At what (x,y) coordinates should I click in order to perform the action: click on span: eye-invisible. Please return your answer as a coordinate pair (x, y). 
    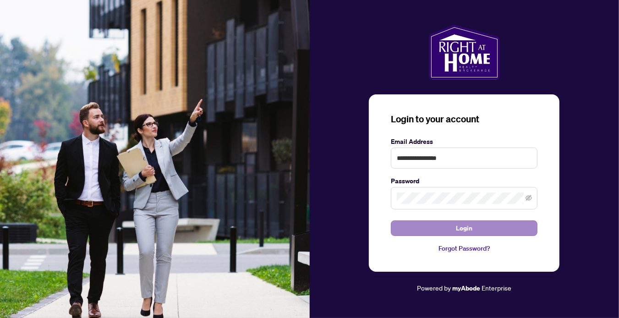
    Looking at the image, I should click on (529, 198).